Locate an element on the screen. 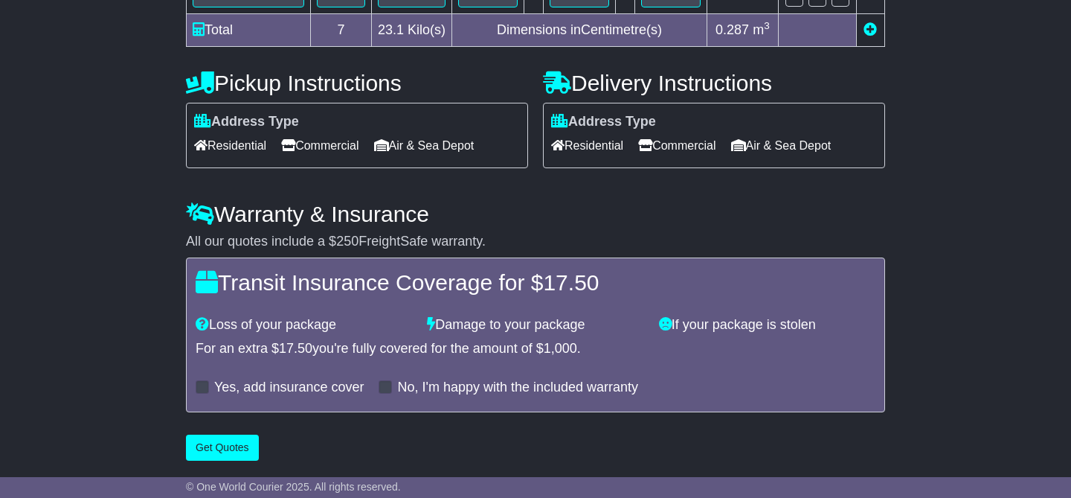 The width and height of the screenshot is (1071, 498). label: No, I'm happy with the included warranty is located at coordinates (518, 387).